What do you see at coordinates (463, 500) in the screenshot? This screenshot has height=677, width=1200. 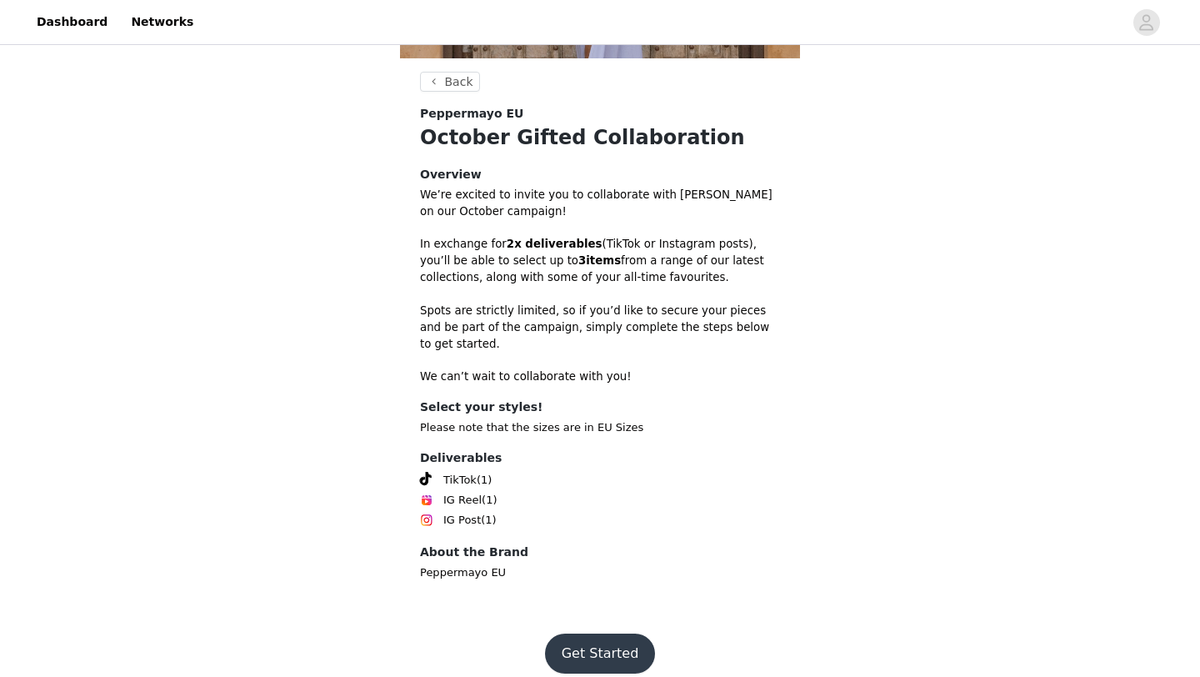 I see `span: IG Reel` at bounding box center [463, 500].